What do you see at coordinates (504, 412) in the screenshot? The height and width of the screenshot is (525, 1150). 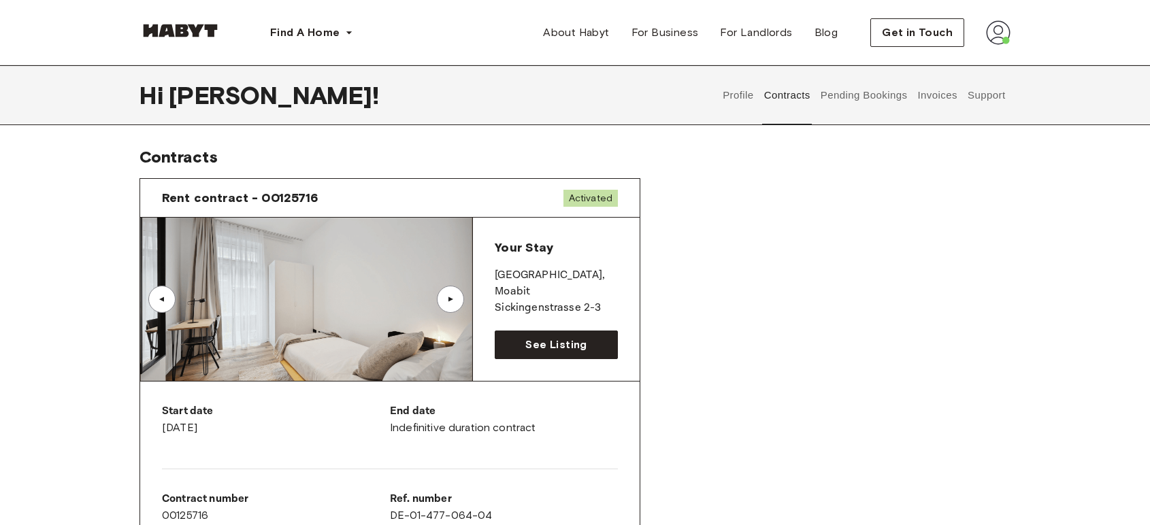 I see `p: End date` at bounding box center [504, 412].